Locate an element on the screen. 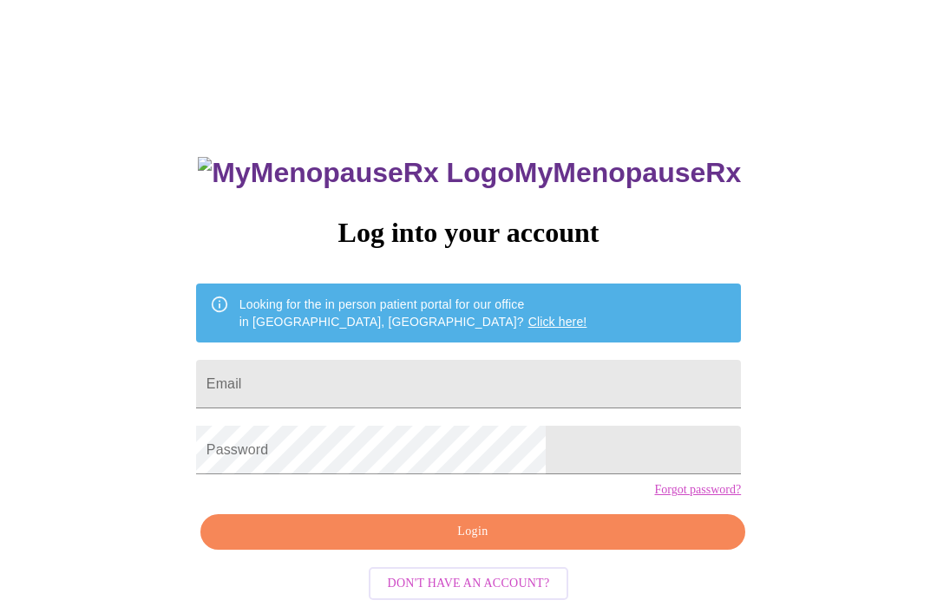 The image size is (937, 613). h3: MyMenopauseRx is located at coordinates (469, 173).